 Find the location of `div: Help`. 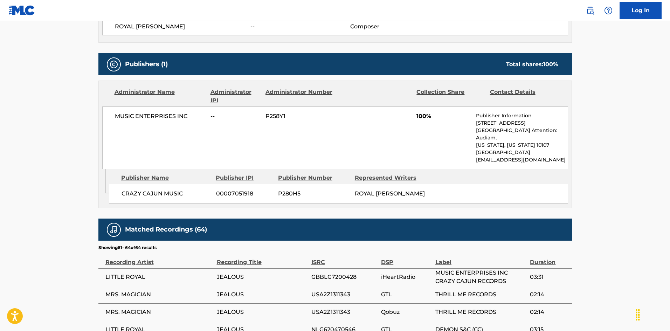

div: Help is located at coordinates (608, 11).